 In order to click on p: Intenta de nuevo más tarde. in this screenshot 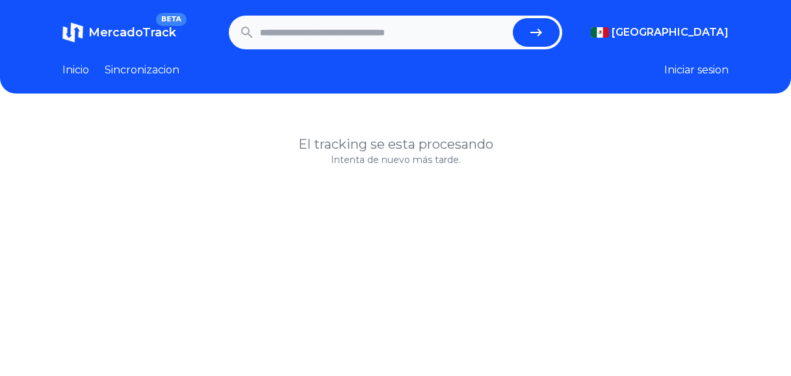, I will do `click(395, 160)`.